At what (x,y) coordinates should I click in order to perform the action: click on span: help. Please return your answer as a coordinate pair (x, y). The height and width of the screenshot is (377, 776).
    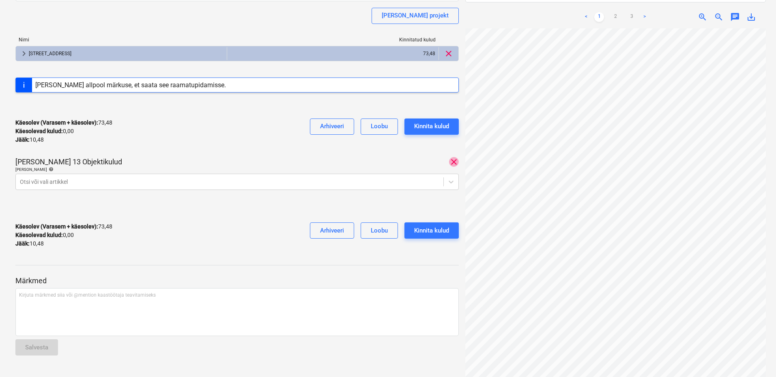
    Looking at the image, I should click on (50, 169).